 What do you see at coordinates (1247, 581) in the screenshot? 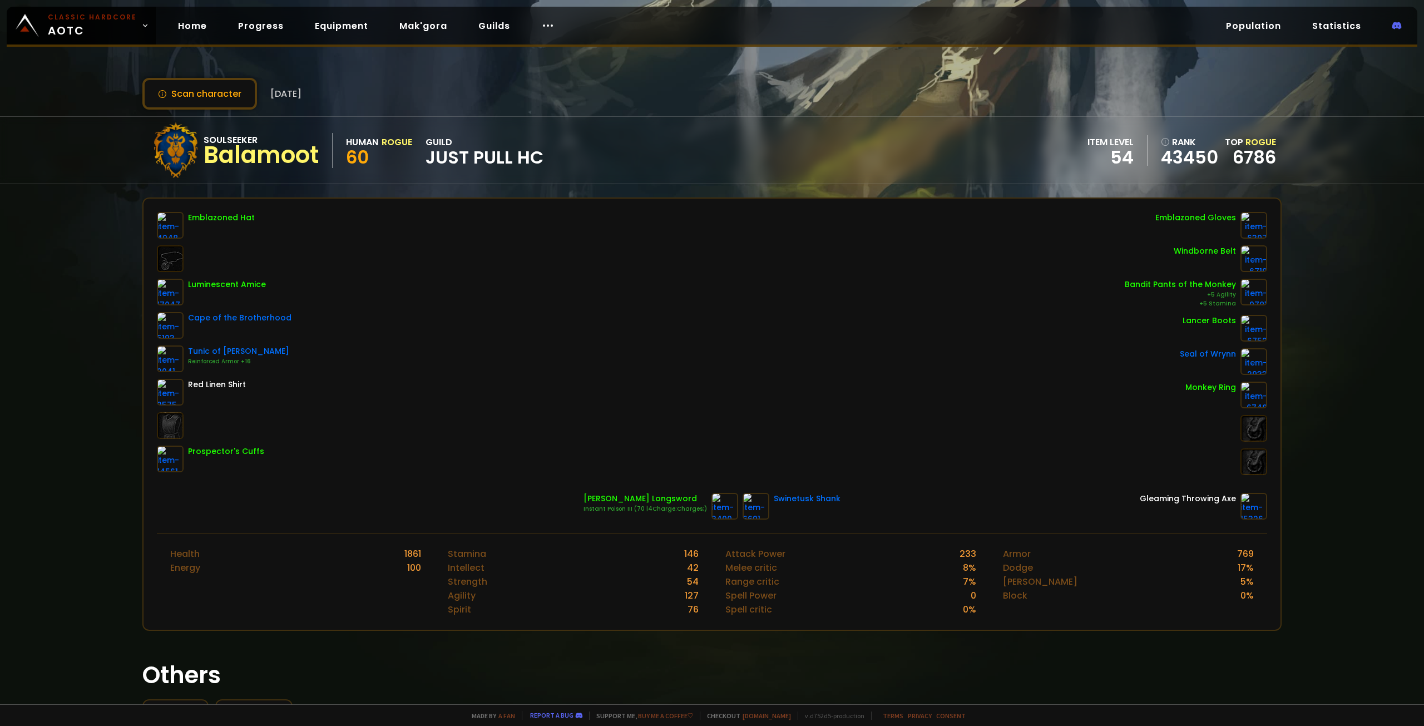
I see `div: 5 %` at bounding box center [1247, 581].